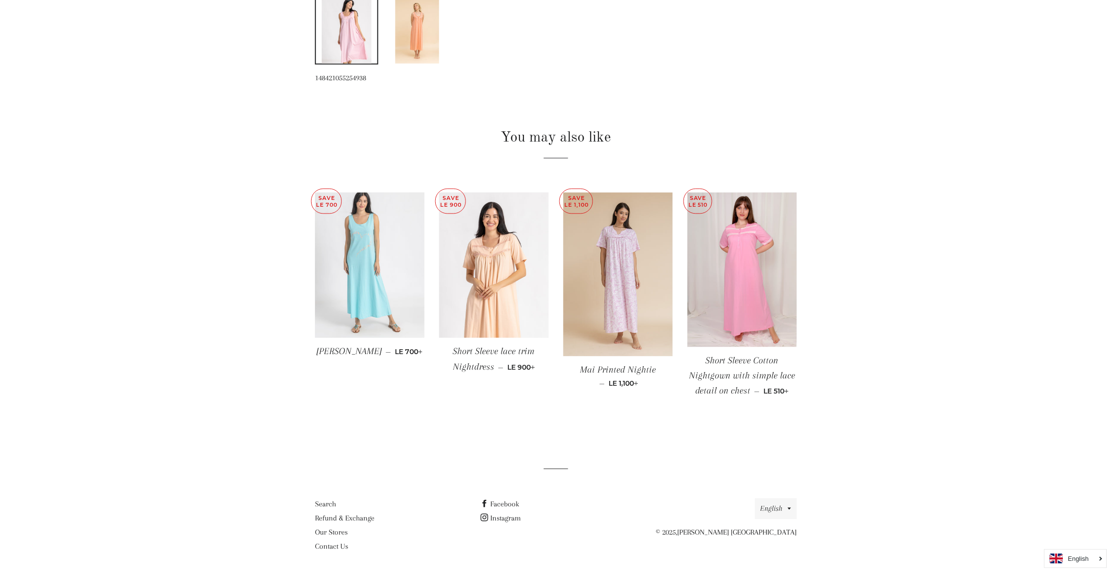 This screenshot has height=573, width=1112. I want to click on h2: You may also like, so click(556, 138).